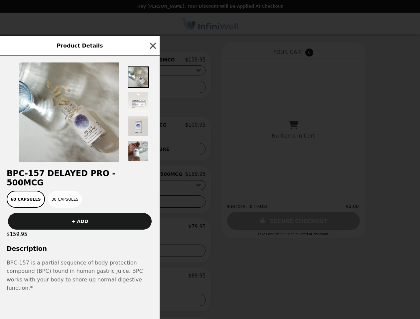 This screenshot has width=420, height=319. Describe the element at coordinates (79, 46) in the screenshot. I see `span: Product Details` at that location.